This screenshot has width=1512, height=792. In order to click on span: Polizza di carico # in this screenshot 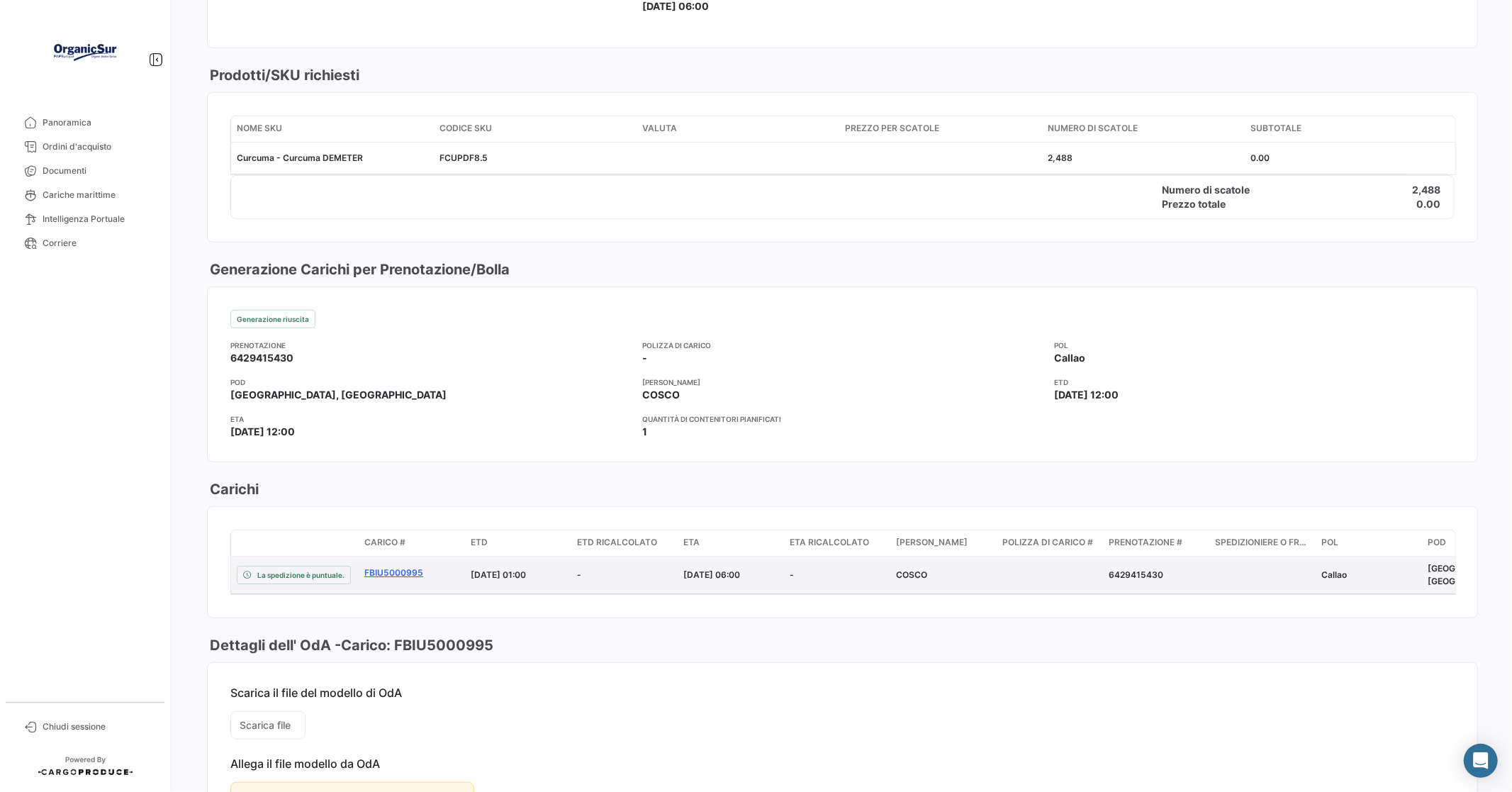, I will do `click(1047, 542)`.